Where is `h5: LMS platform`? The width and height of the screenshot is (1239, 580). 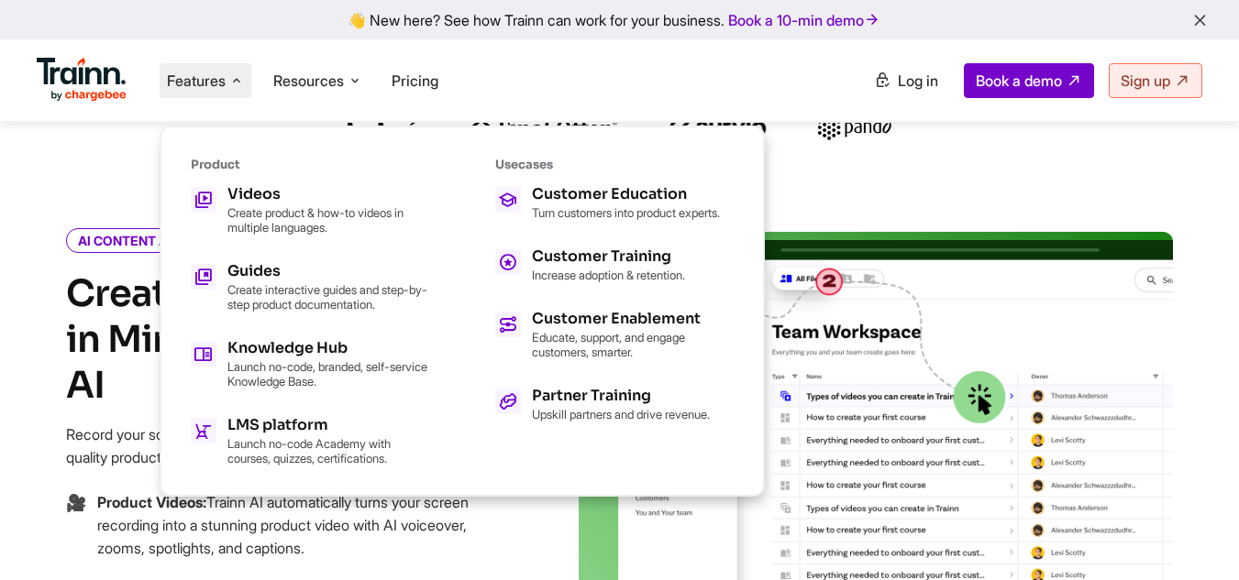 h5: LMS platform is located at coordinates (328, 425).